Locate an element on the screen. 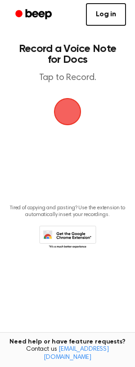 Image resolution: width=135 pixels, height=367 pixels. p: Tap to Record. is located at coordinates (68, 78).